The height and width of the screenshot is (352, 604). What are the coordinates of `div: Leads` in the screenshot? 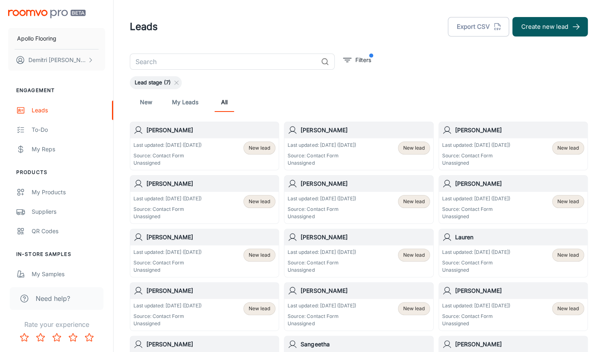 It's located at (68, 110).